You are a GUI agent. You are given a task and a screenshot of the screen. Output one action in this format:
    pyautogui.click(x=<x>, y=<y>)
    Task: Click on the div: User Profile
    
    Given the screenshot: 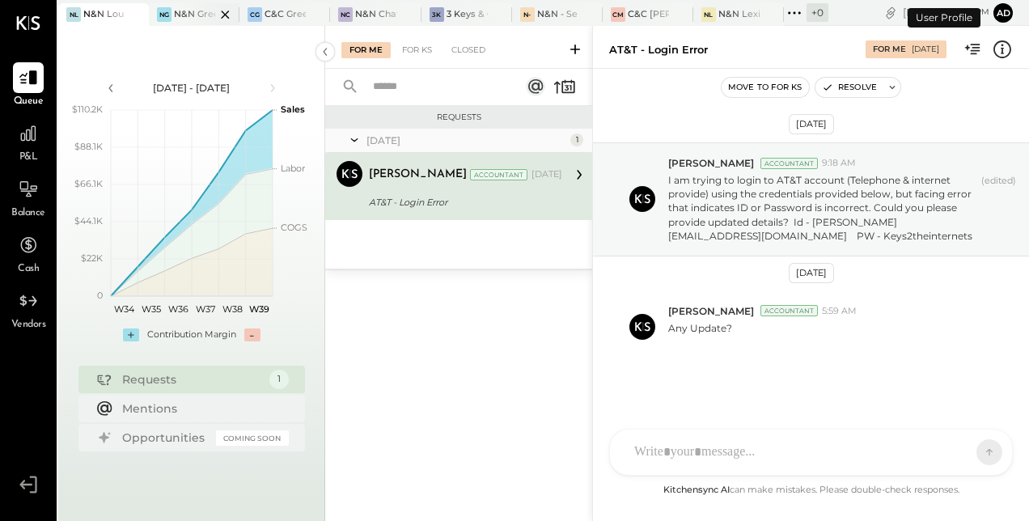 What is the action you would take?
    pyautogui.click(x=944, y=18)
    